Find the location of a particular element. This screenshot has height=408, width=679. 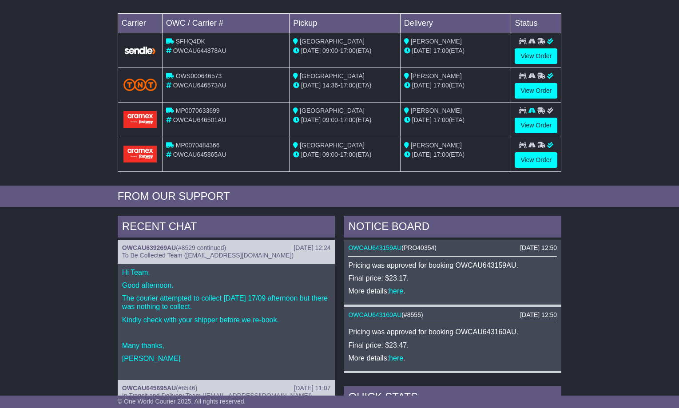

div: RECENT CHAT is located at coordinates (226, 228).